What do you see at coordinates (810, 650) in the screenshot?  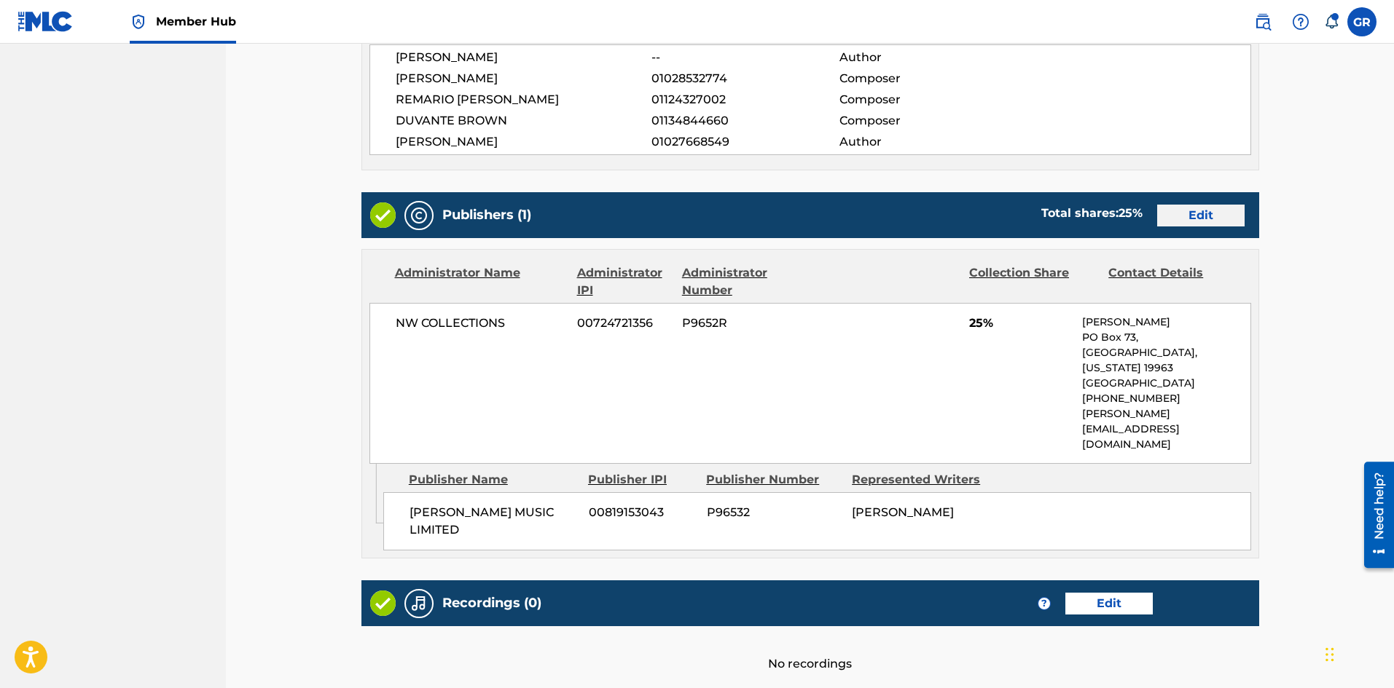 I see `div: No recordings` at bounding box center [810, 650].